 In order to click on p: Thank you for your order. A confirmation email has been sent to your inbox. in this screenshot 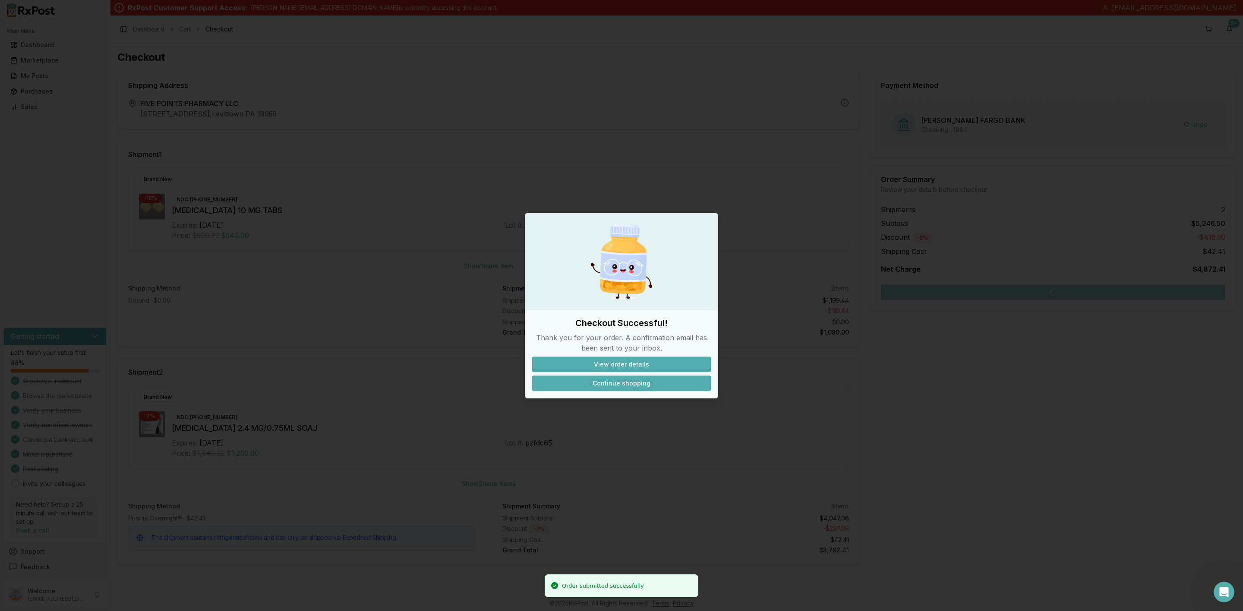, I will do `click(621, 343)`.